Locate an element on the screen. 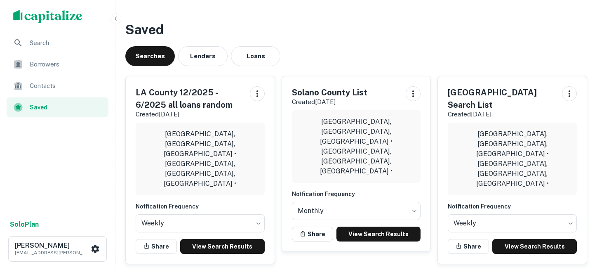 The width and height of the screenshot is (597, 270). a: Contacts is located at coordinates (57, 86).